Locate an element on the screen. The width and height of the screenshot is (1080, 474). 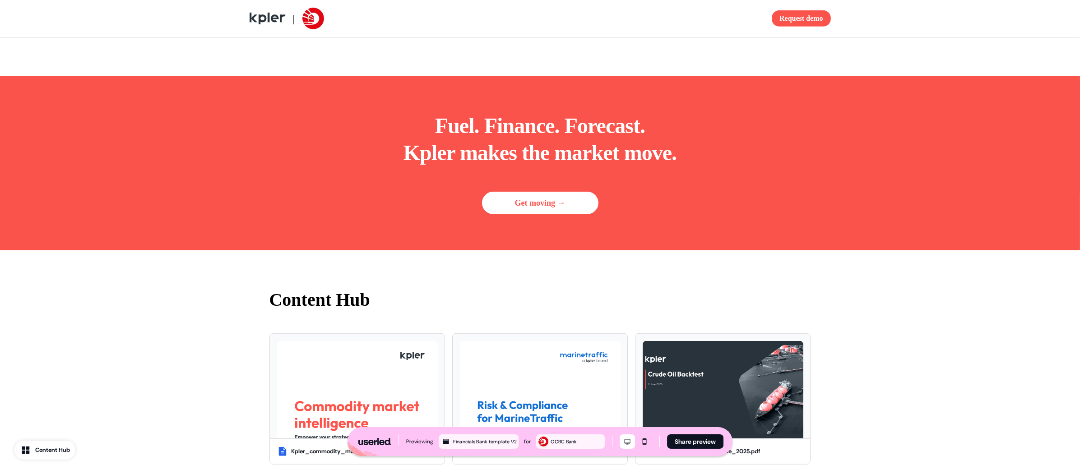
button: Crude_Oil_Backtest_June_2025.pdfCrude_Oil_Backtest_June_2025.pdf is located at coordinates (723, 399).